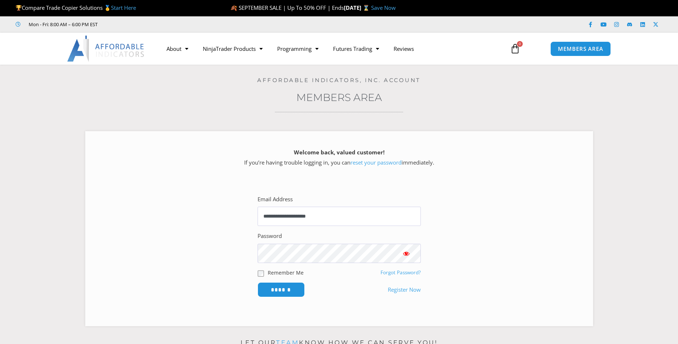 Image resolution: width=678 pixels, height=344 pixels. Describe the element at coordinates (356, 49) in the screenshot. I see `a: Futures Trading` at that location.